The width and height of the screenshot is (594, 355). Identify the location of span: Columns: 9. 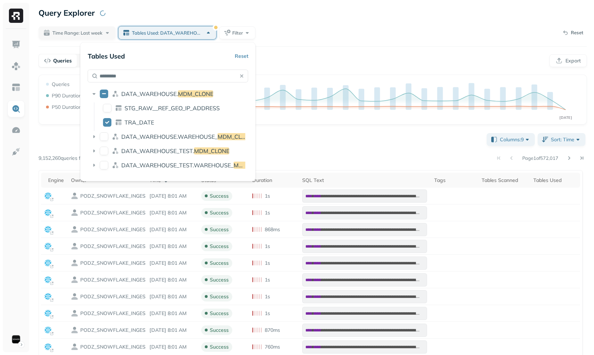
(515, 140).